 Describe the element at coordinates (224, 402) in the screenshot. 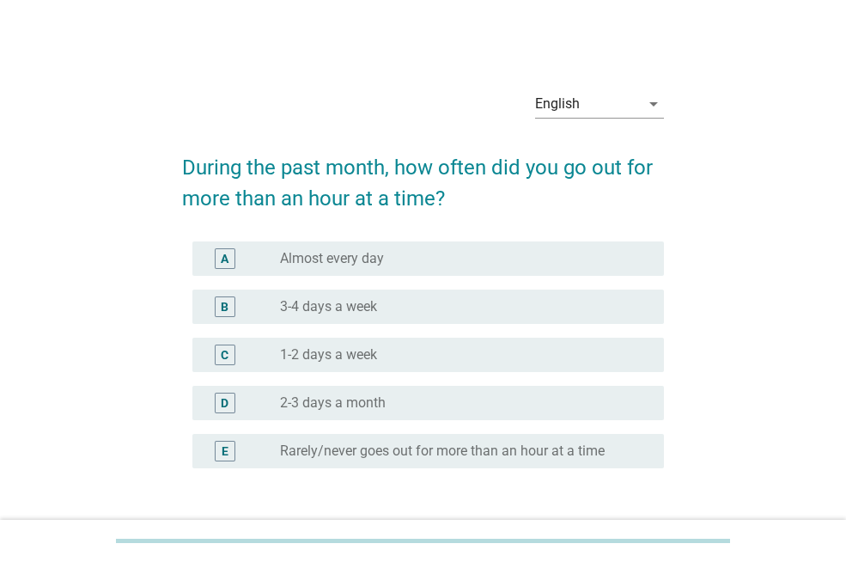

I see `div: D` at that location.